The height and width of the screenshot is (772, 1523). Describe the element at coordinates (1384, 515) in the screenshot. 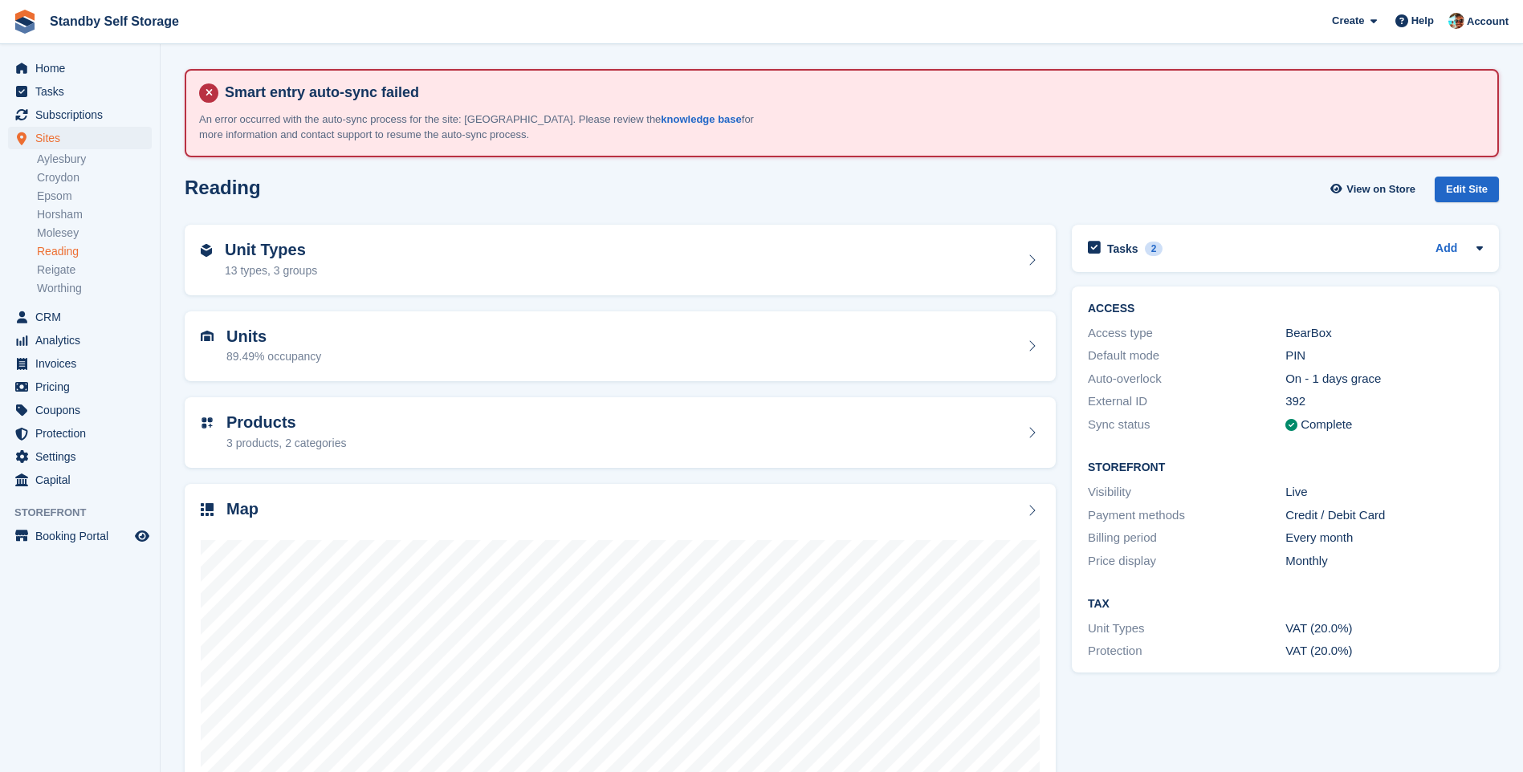

I see `div: Credit / Debit Card` at that location.